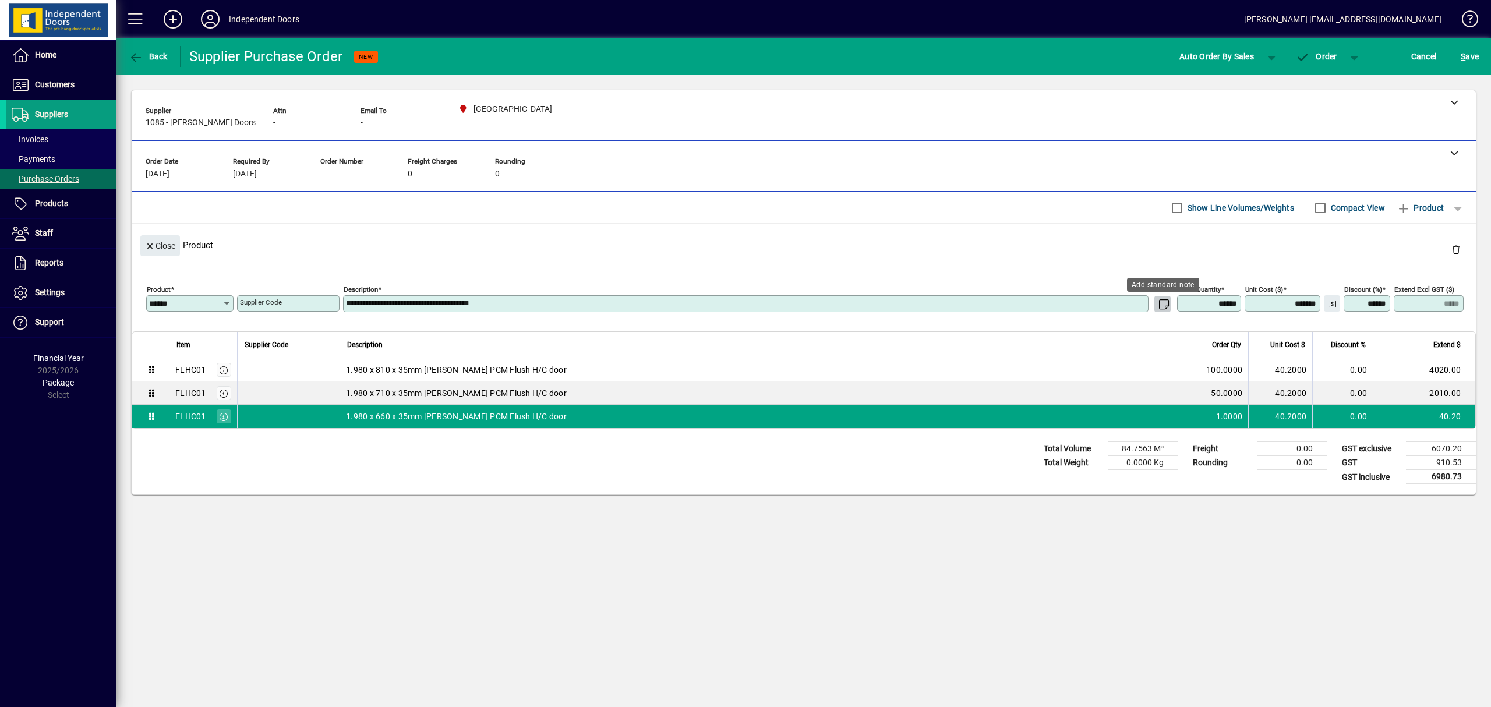 This screenshot has height=707, width=1491. I want to click on td: GST exclusive, so click(1371, 449).